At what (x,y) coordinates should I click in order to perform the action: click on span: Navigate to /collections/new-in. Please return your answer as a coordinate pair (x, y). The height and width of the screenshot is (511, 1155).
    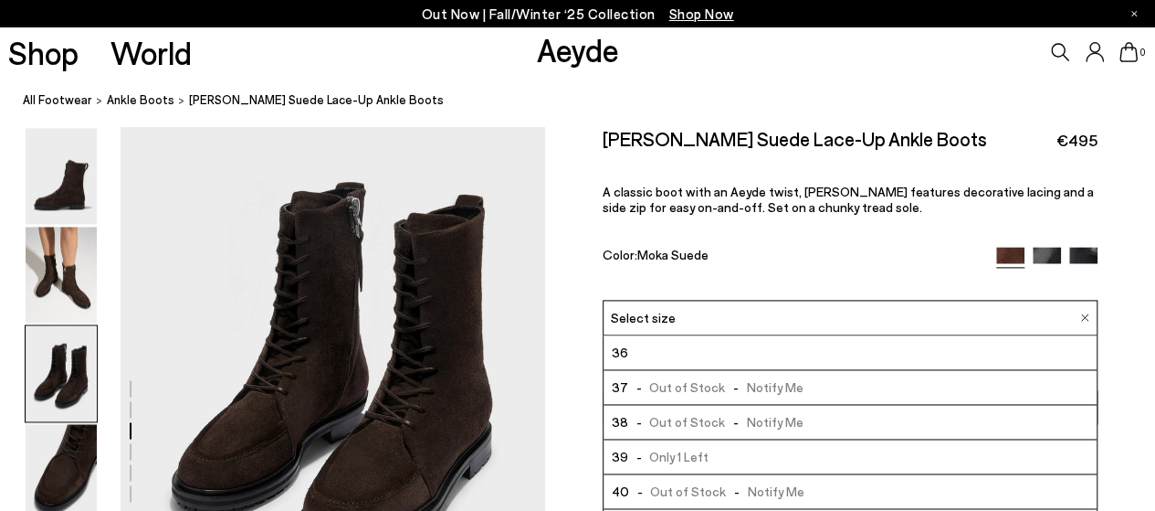
    Looking at the image, I should click on (701, 14).